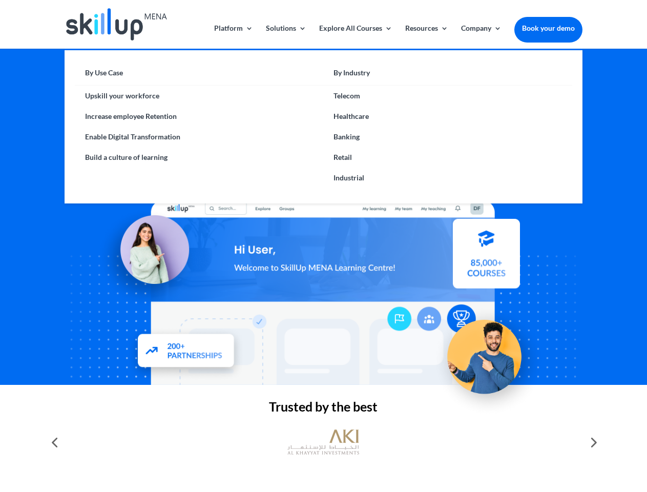  Describe the element at coordinates (562, 437) in the screenshot. I see `div: Chat Widget` at that location.